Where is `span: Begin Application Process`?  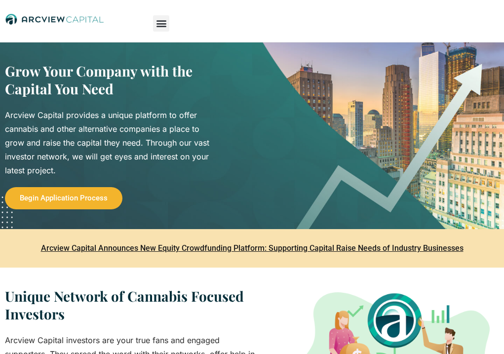
span: Begin Application Process is located at coordinates (64, 198).